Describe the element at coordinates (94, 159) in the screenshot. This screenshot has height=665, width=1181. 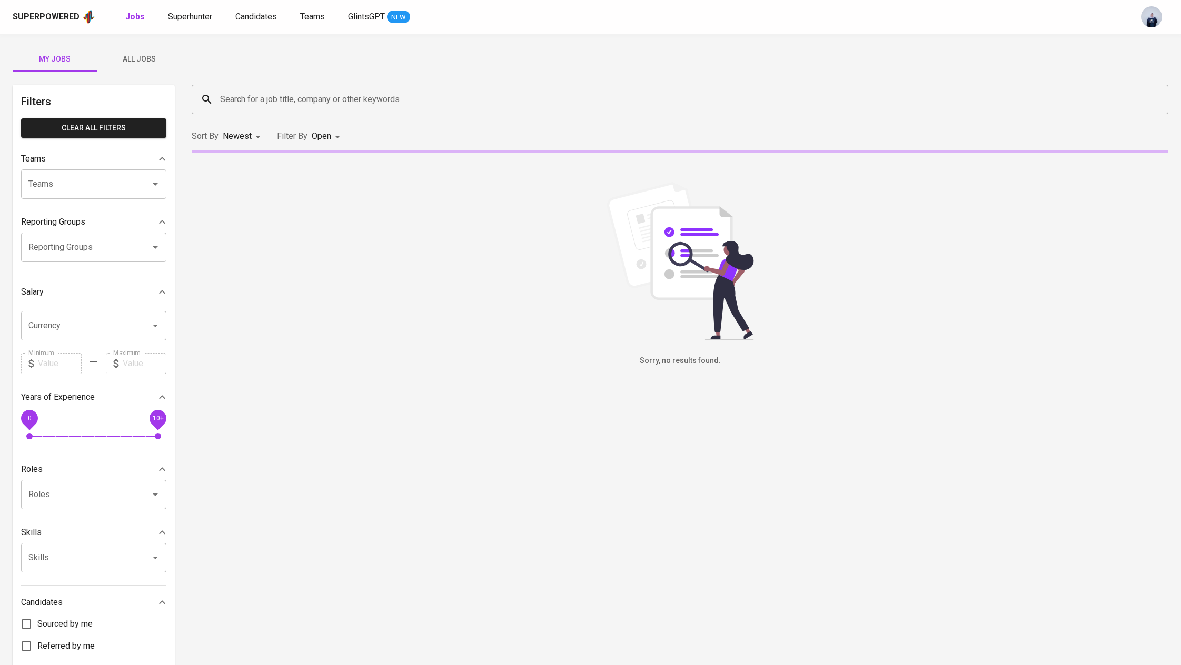
I see `div: Teams` at that location.